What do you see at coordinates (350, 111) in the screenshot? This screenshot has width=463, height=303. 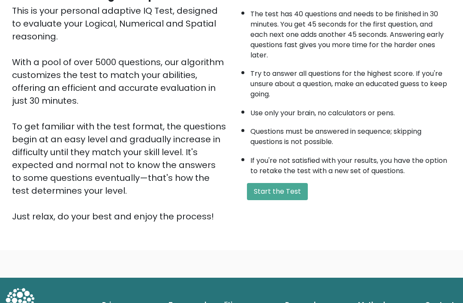 I see `li: Use only your brain, no calculators or pens.` at bounding box center [350, 111].